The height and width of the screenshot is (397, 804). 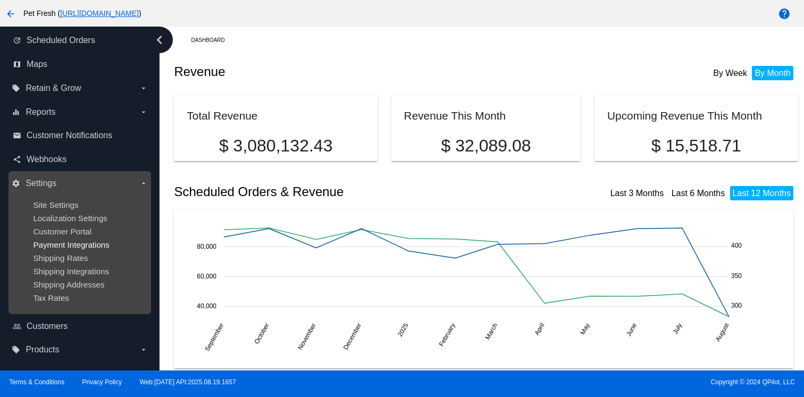 What do you see at coordinates (42, 350) in the screenshot?
I see `span: Products` at bounding box center [42, 350].